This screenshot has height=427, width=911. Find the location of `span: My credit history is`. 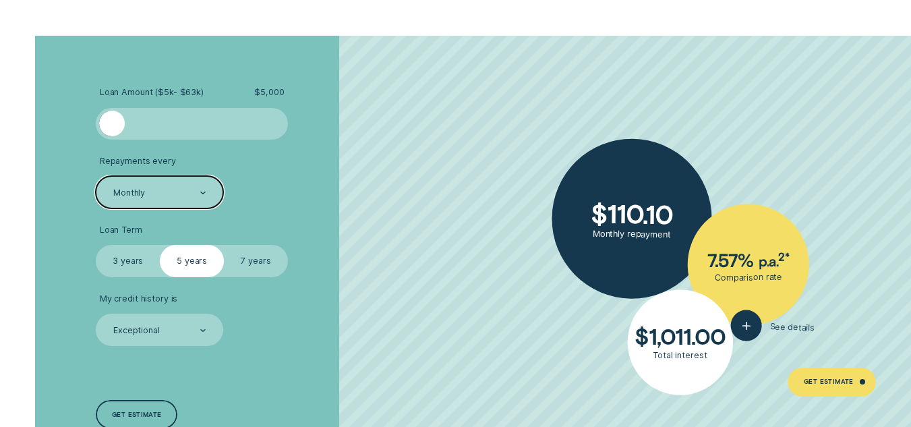

span: My credit history is is located at coordinates (138, 299).